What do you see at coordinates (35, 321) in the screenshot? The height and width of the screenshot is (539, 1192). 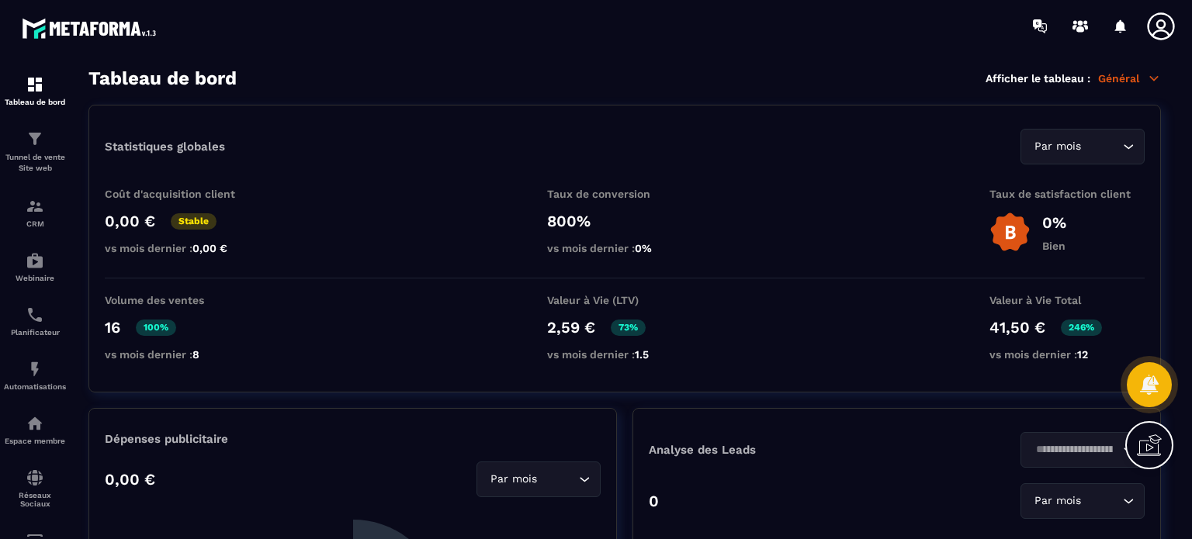 I see `a: schedulerschedulerPlanificateur` at bounding box center [35, 321].